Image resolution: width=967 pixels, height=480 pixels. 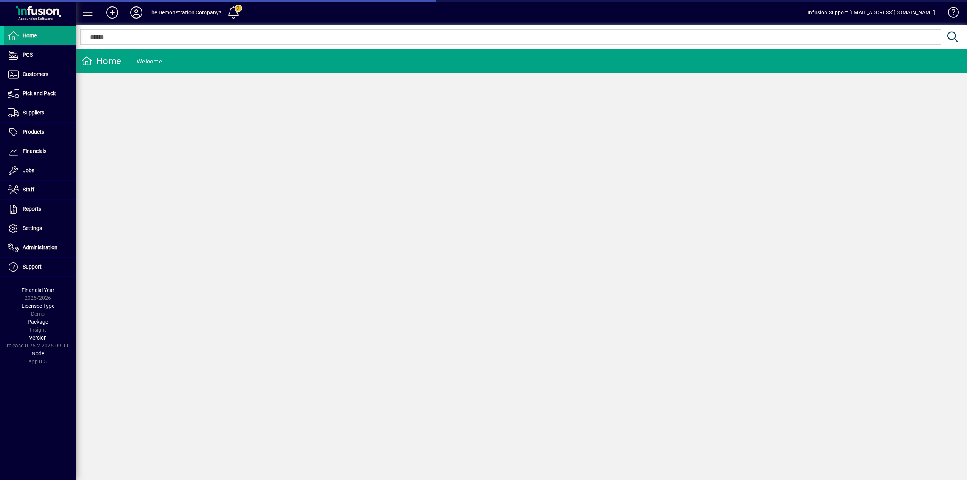 What do you see at coordinates (40, 113) in the screenshot?
I see `a: Suppliers` at bounding box center [40, 113].